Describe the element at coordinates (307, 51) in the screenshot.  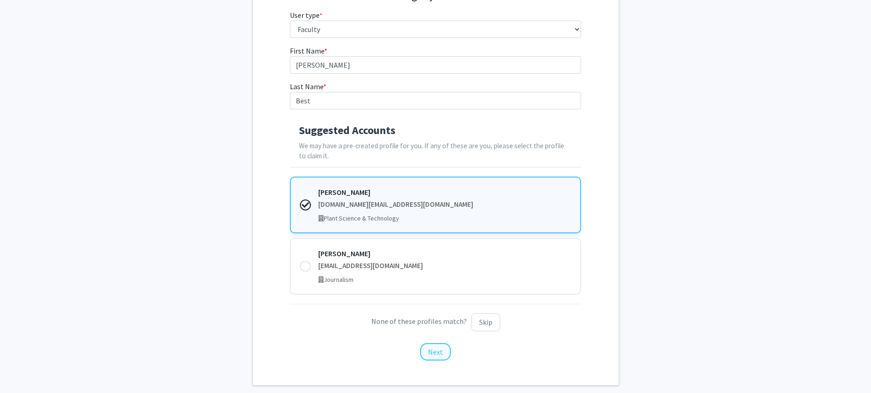
I see `span: First Name` at that location.